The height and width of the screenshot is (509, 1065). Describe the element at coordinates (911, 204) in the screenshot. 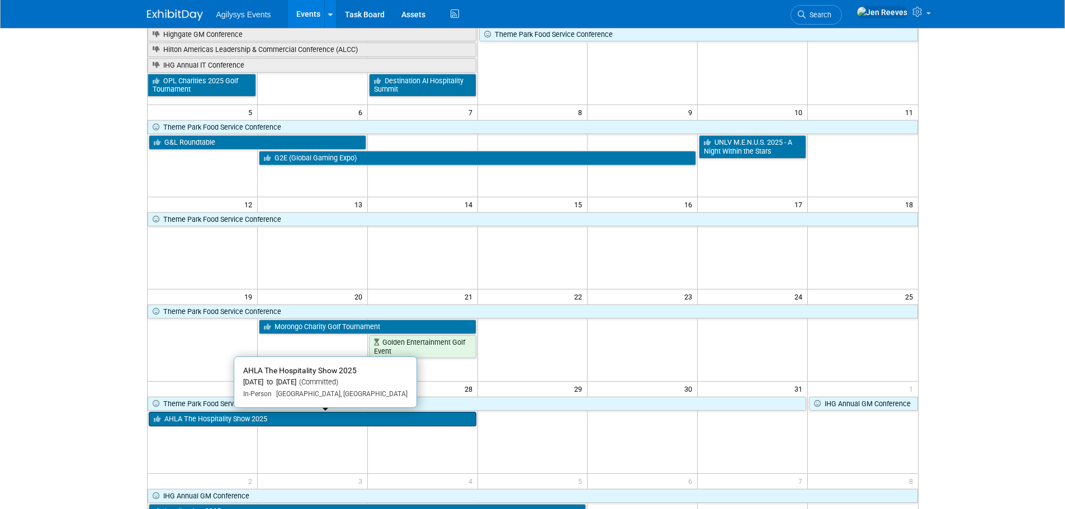

I see `span: 18` at that location.